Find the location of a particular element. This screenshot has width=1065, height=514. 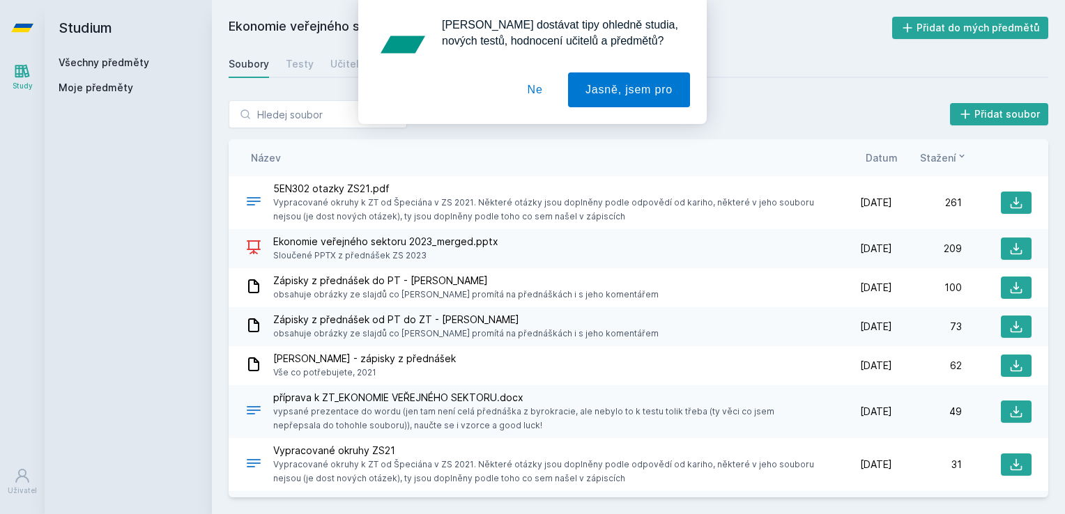

span: Stažení is located at coordinates (938, 158).